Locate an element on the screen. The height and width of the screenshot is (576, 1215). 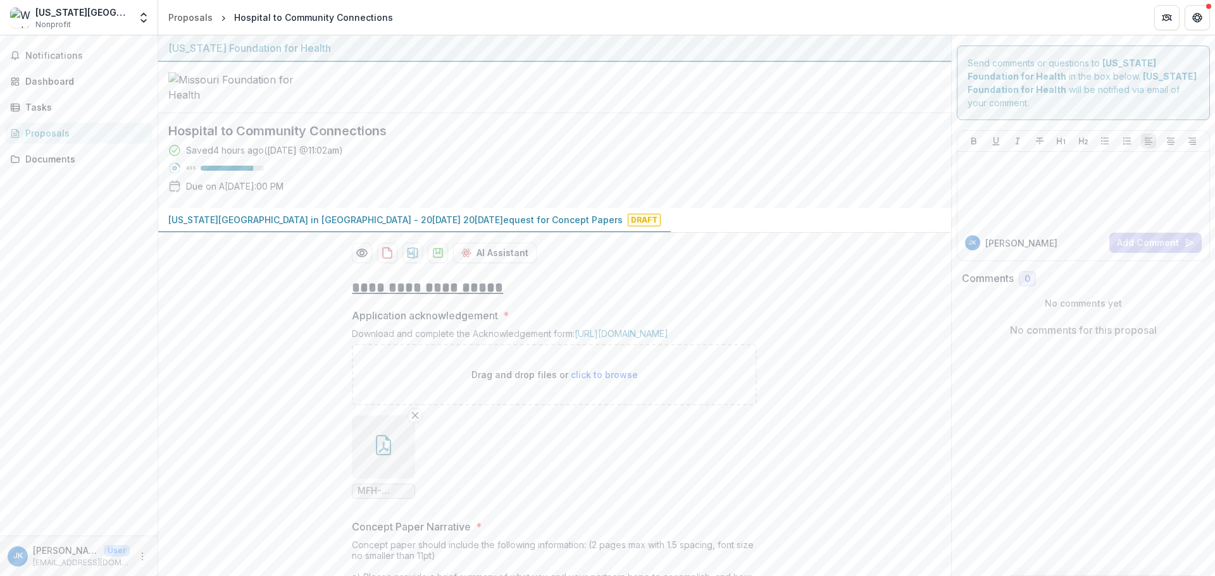
img: Missouri Foundation for Health is located at coordinates (232, 87).